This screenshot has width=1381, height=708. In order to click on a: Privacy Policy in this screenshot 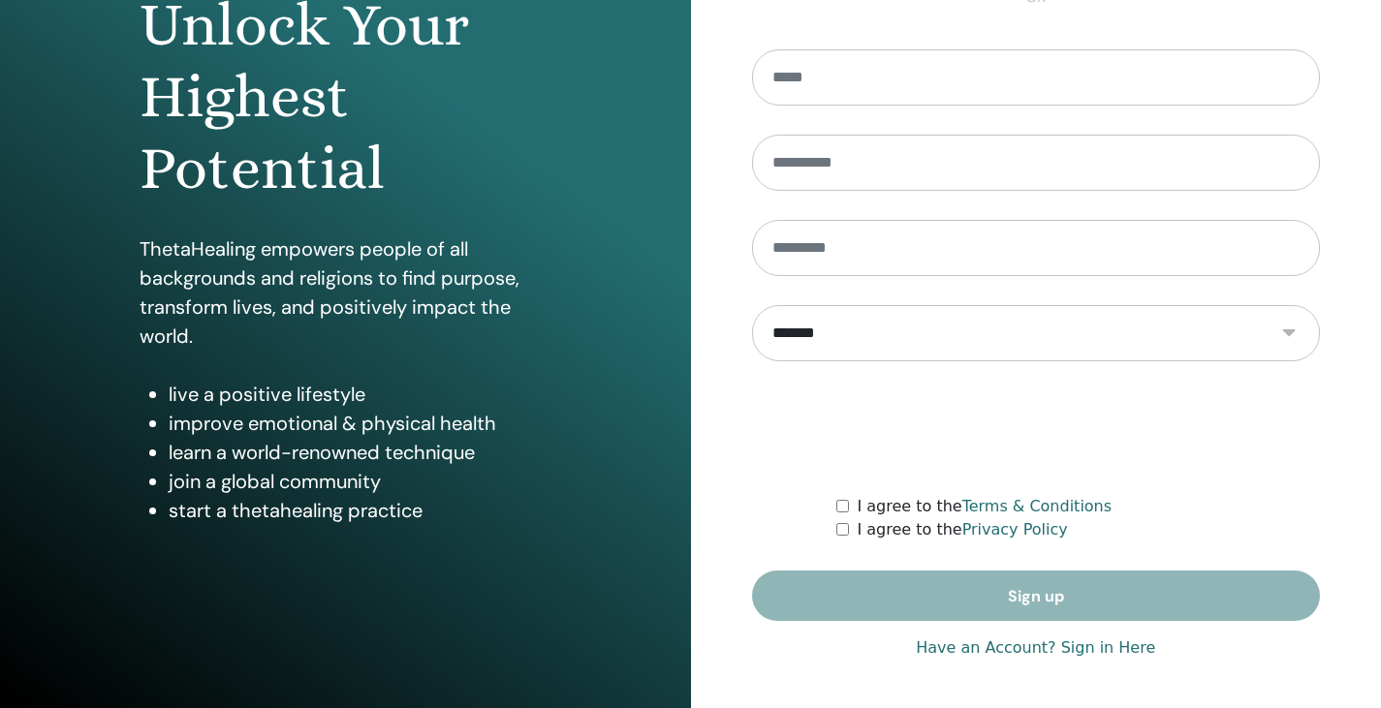, I will do `click(1015, 529)`.